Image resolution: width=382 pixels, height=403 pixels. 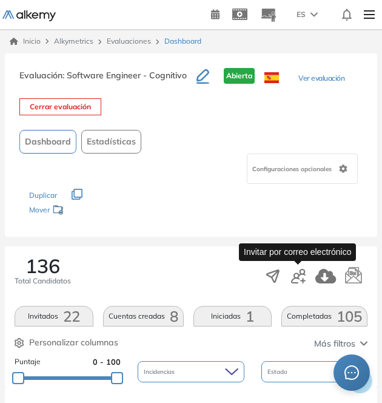 I want to click on div: Estado, so click(x=314, y=371).